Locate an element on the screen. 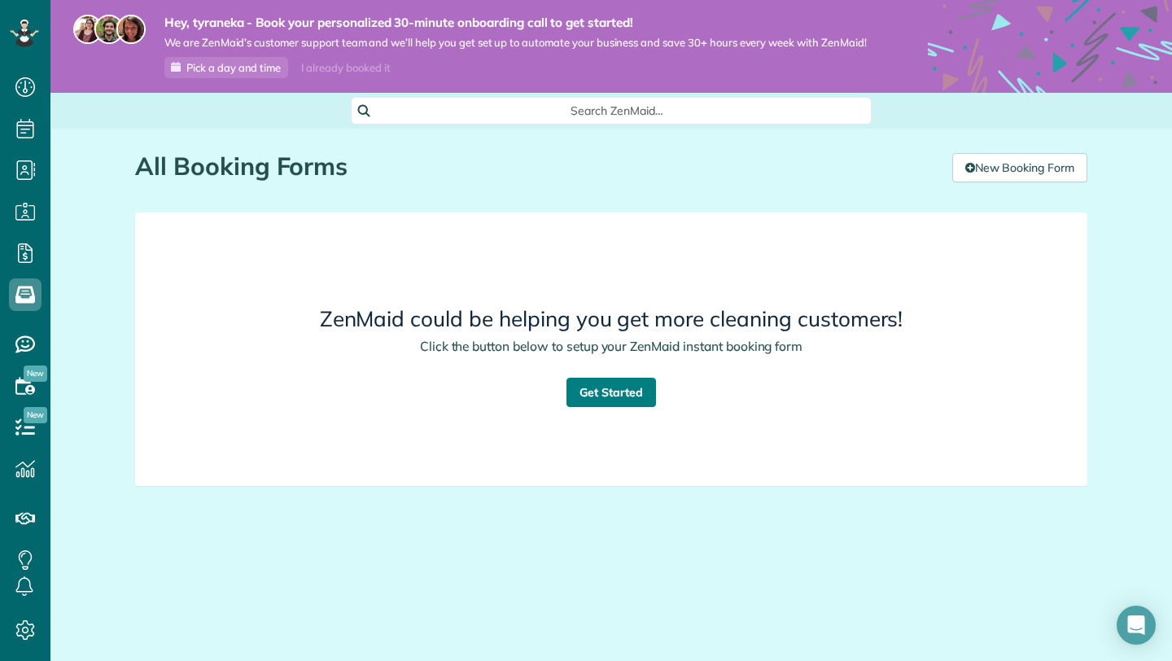  strong: Hey, tyraneka - Book your personalized 30-minute onboarding call to get started! is located at coordinates (515, 23).